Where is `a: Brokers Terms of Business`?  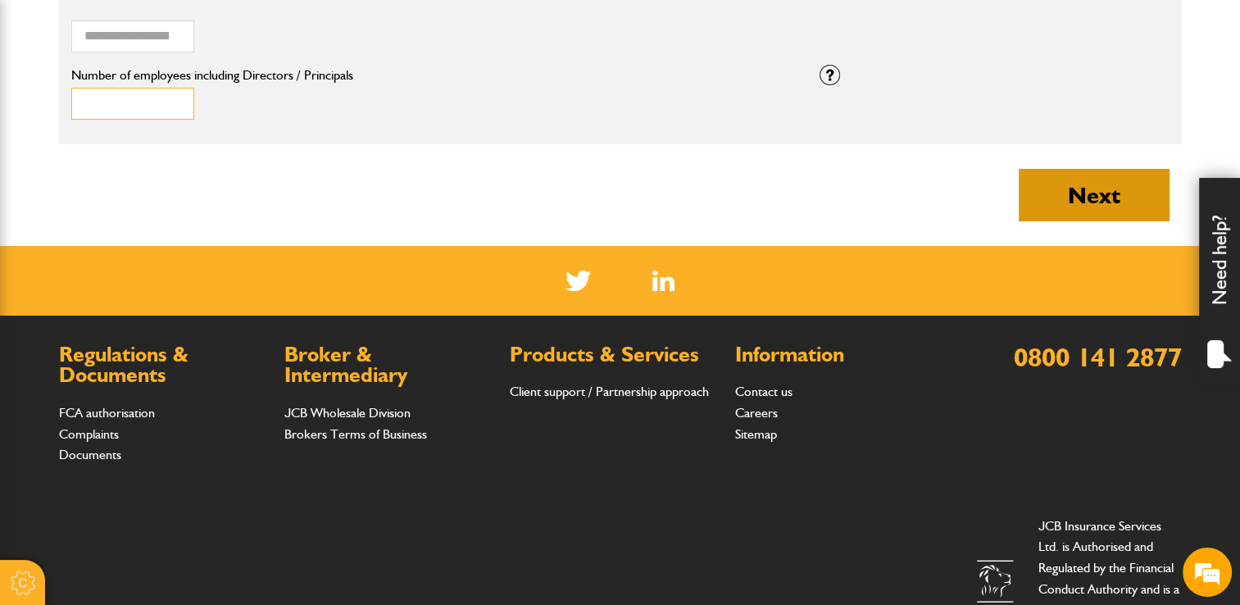 a: Brokers Terms of Business is located at coordinates (356, 433).